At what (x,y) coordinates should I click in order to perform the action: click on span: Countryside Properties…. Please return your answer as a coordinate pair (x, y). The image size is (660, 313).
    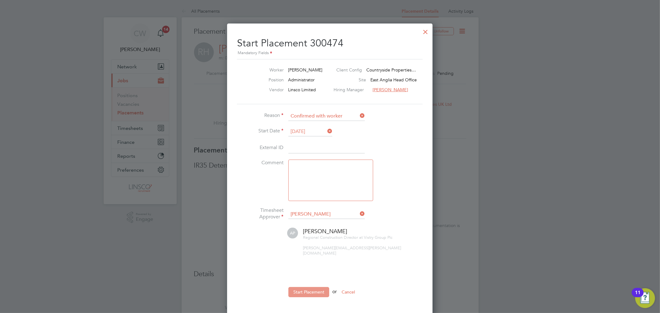
    Looking at the image, I should click on (391, 70).